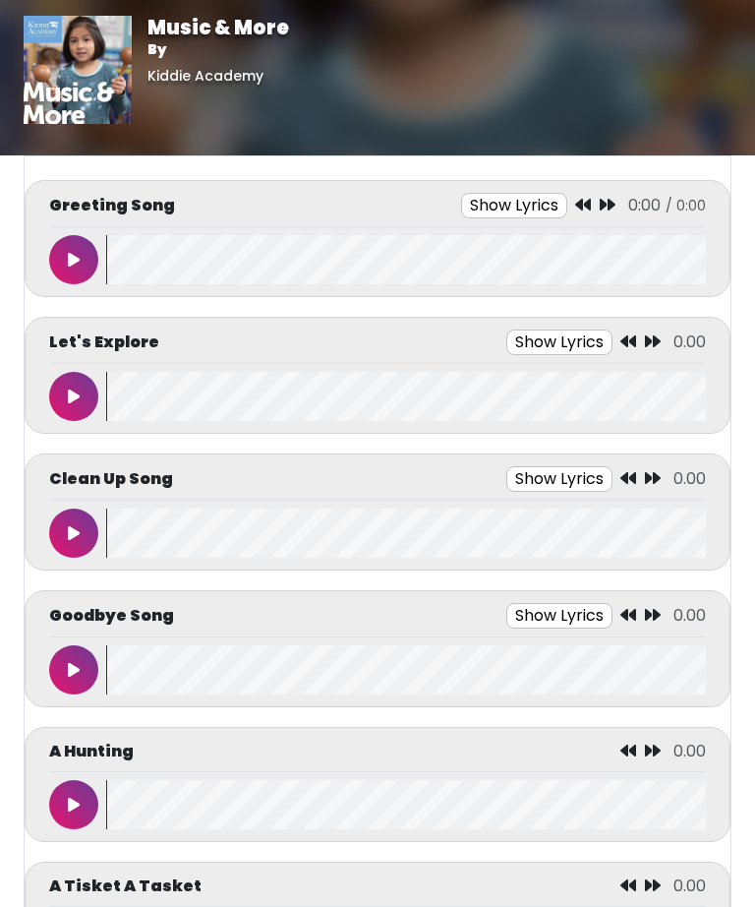 The image size is (755, 907). What do you see at coordinates (78, 70) in the screenshot?
I see `img: 01vrkzCYTteBT1eqlInO` at bounding box center [78, 70].